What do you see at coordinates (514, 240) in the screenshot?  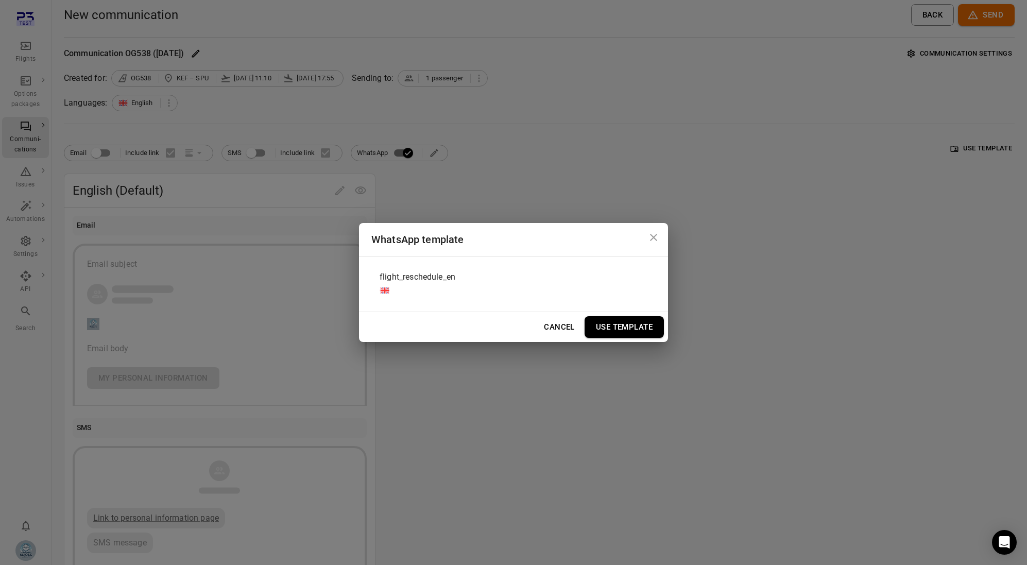 I see `h2: WhatsApp template` at bounding box center [514, 240].